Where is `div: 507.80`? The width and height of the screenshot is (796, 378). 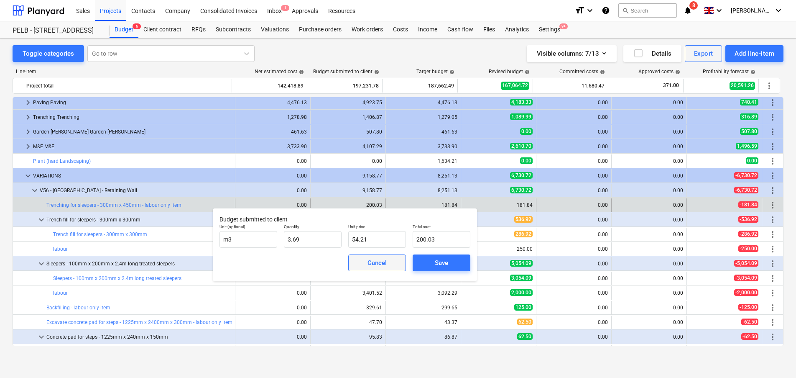 div: 507.80 is located at coordinates (348, 132).